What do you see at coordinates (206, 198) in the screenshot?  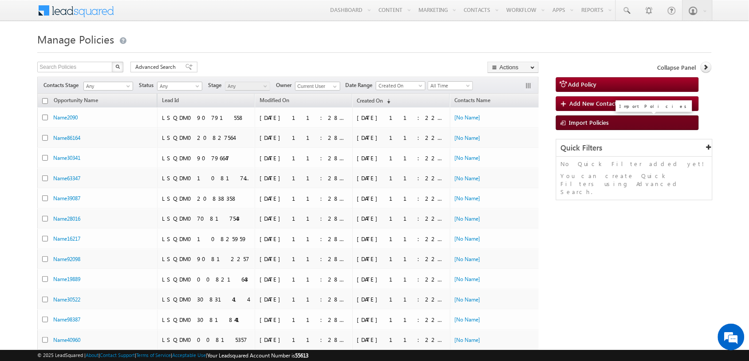 I see `div: LSQDM020838358` at bounding box center [206, 198].